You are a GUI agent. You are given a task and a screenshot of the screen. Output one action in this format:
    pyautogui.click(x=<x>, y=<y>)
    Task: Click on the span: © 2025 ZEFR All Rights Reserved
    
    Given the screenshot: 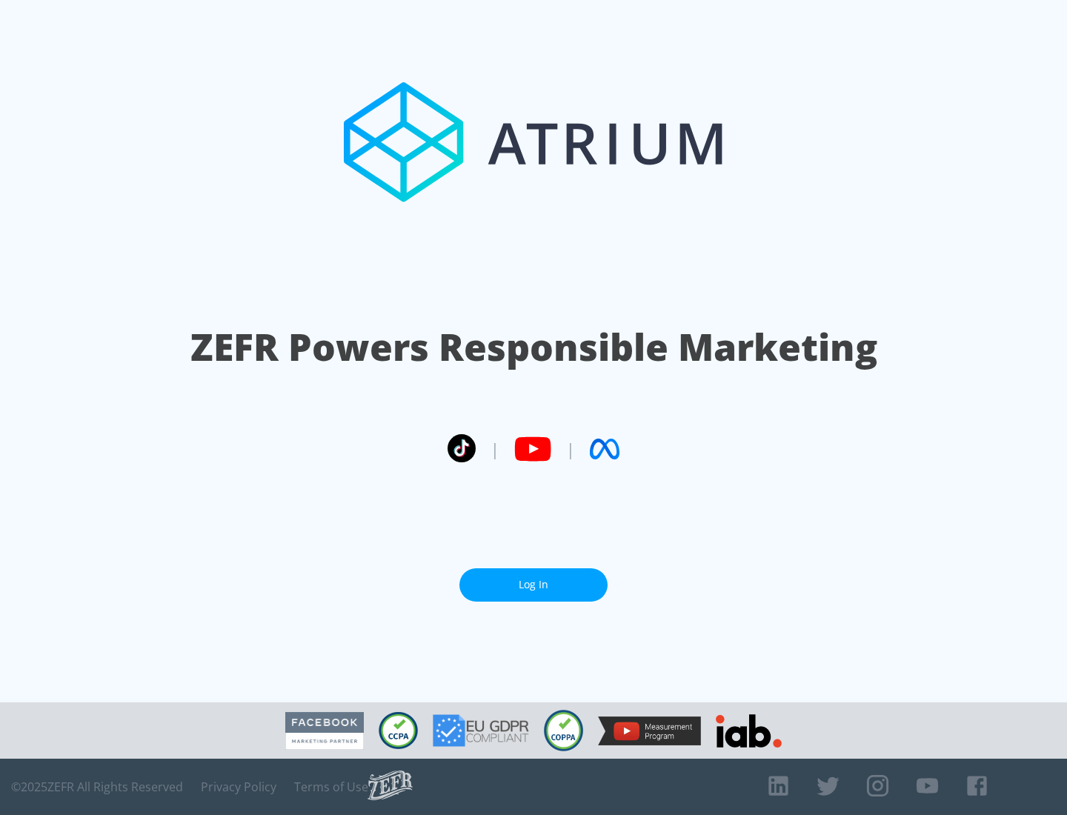 What is the action you would take?
    pyautogui.click(x=97, y=787)
    